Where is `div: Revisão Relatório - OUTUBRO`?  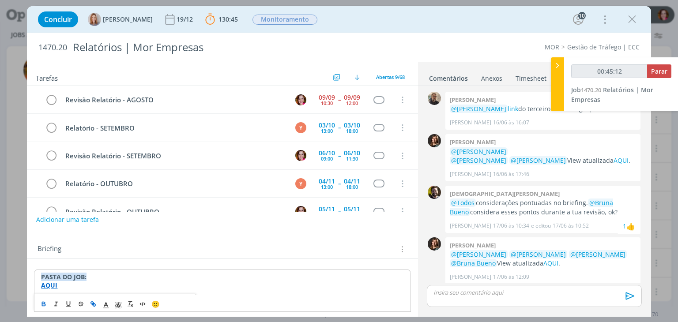 div: Revisão Relatório - OUTUBRO is located at coordinates (174, 212).